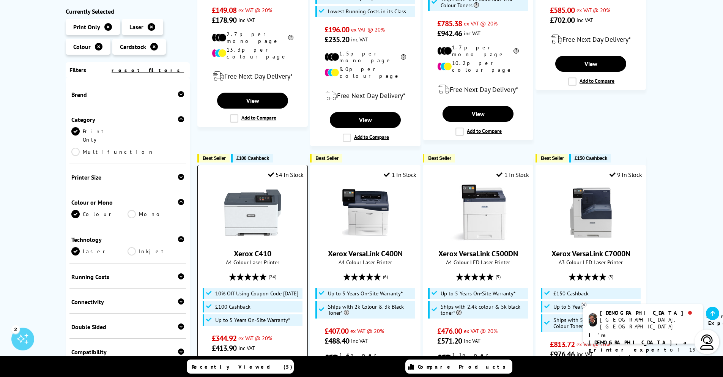 The image size is (723, 377). I want to click on a: Mono, so click(156, 214).